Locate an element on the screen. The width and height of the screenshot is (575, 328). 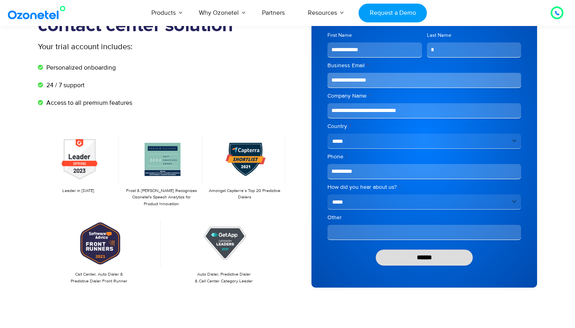
label: Company Name is located at coordinates (424, 96).